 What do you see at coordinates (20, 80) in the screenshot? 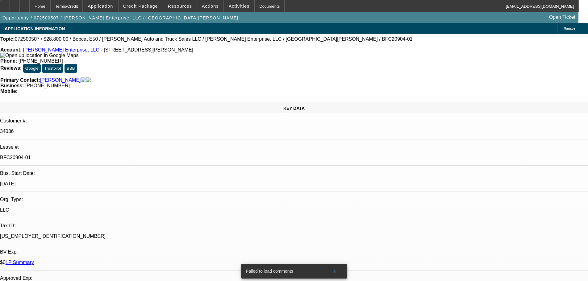
I see `strong: Primary Contact:` at bounding box center [20, 80].